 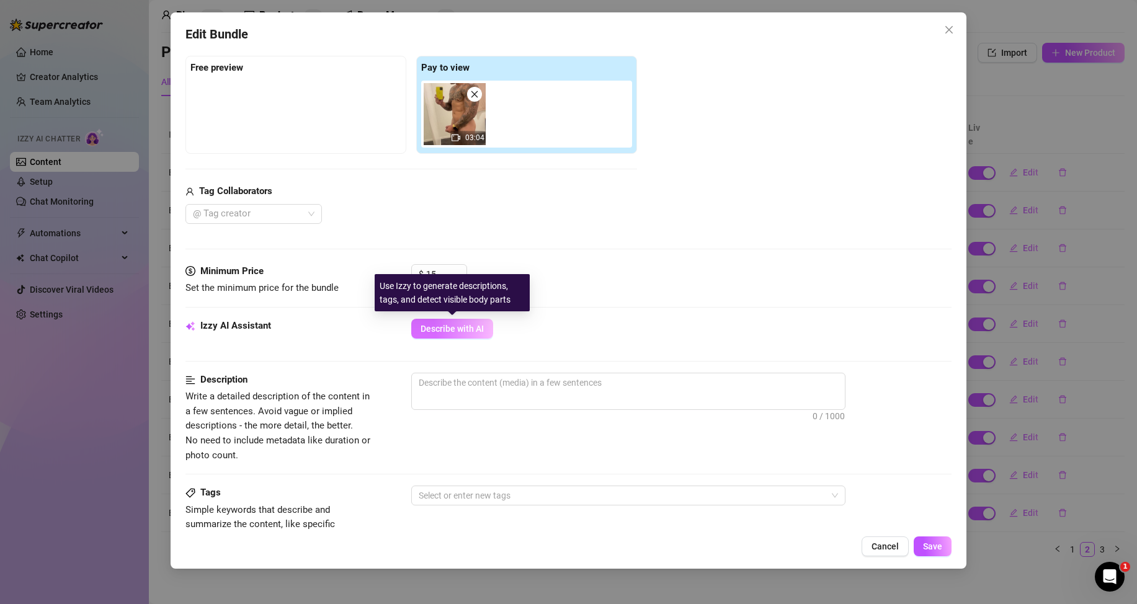 I want to click on span: Save, so click(x=932, y=546).